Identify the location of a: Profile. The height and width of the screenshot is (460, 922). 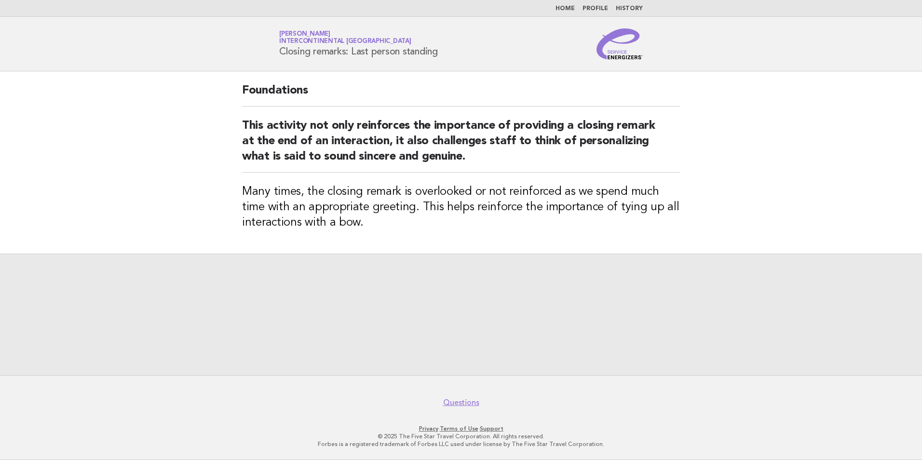
(595, 9).